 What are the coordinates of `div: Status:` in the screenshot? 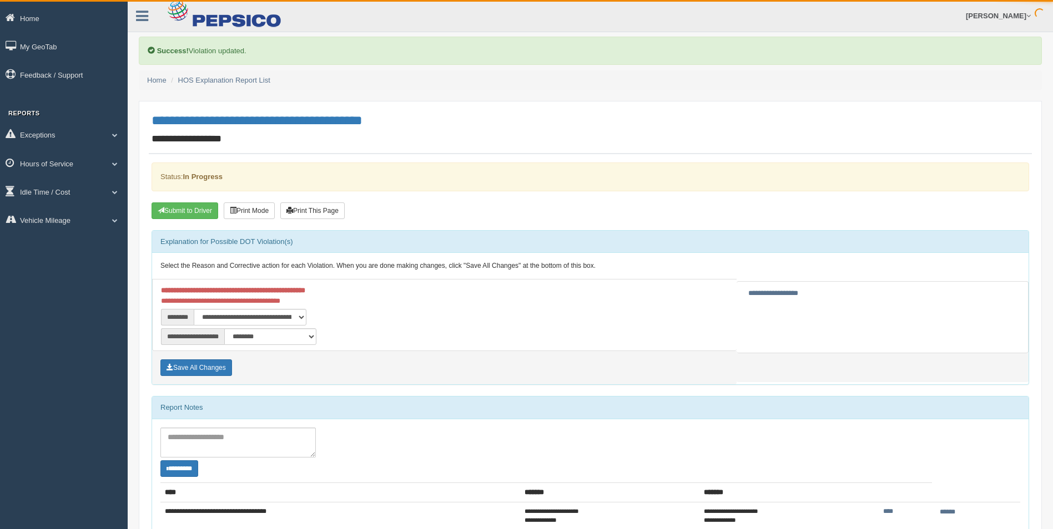 It's located at (590, 176).